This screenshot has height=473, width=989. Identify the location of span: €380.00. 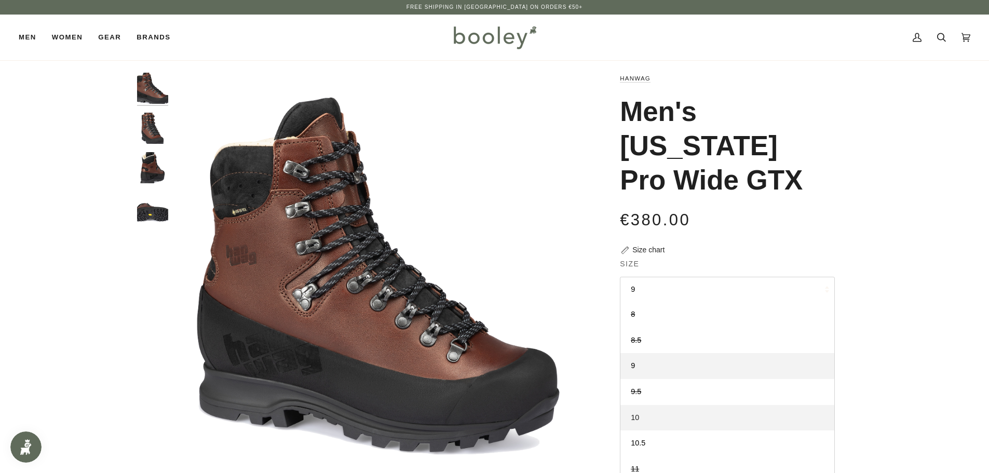
(655, 220).